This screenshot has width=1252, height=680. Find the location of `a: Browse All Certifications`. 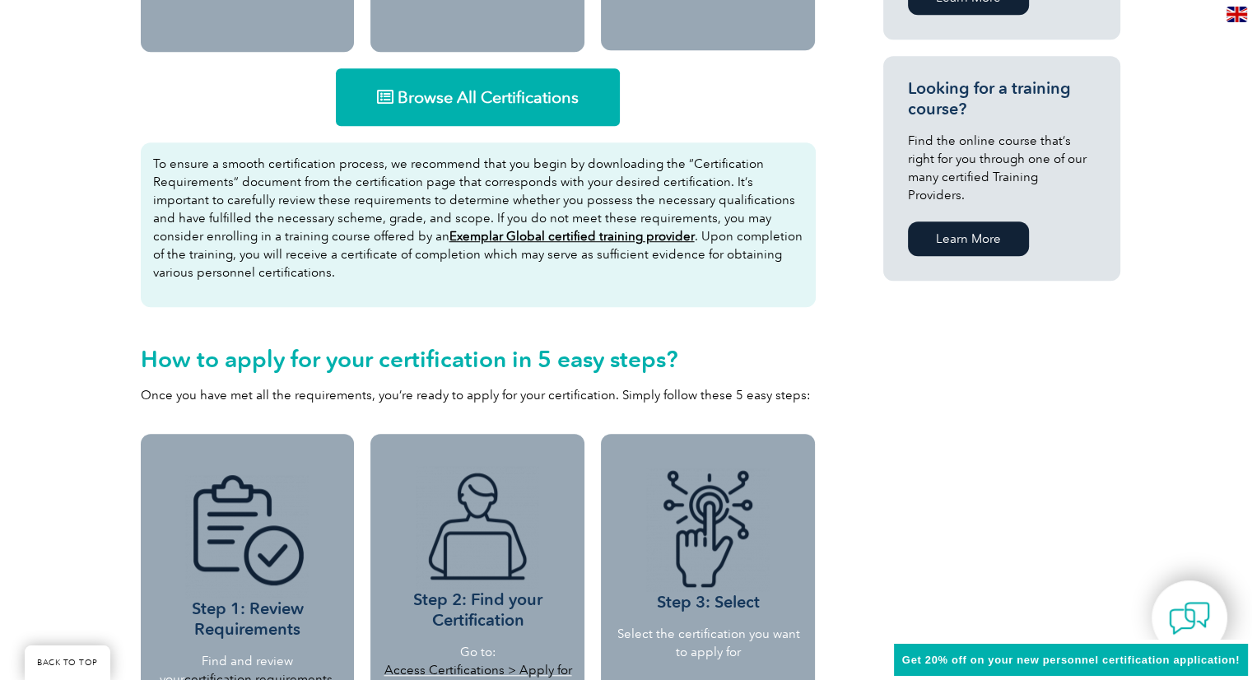

a: Browse All Certifications is located at coordinates (477, 97).